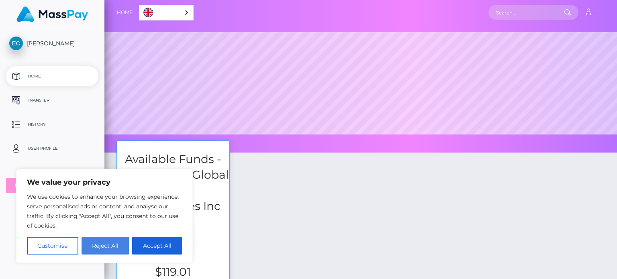  I want to click on div: We value your privacy, so click(105, 216).